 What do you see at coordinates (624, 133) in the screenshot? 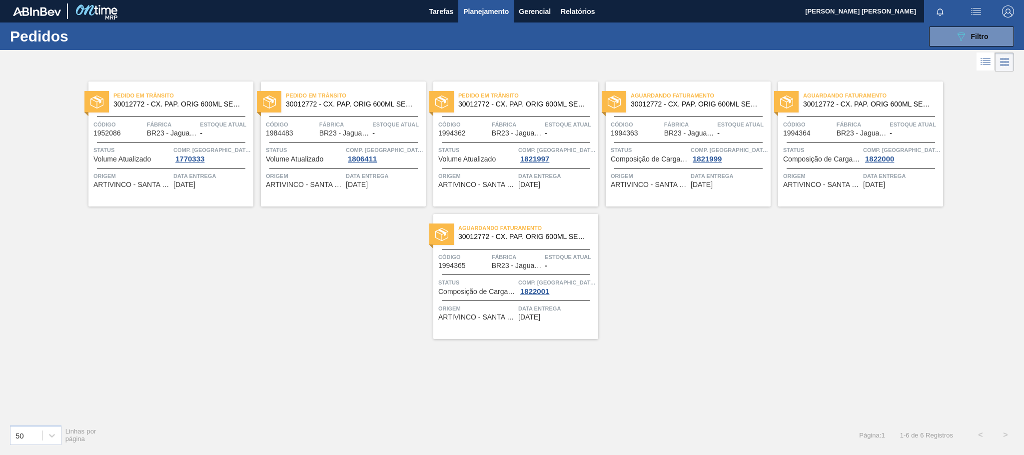
I see `span: 1994363` at bounding box center [624, 133].